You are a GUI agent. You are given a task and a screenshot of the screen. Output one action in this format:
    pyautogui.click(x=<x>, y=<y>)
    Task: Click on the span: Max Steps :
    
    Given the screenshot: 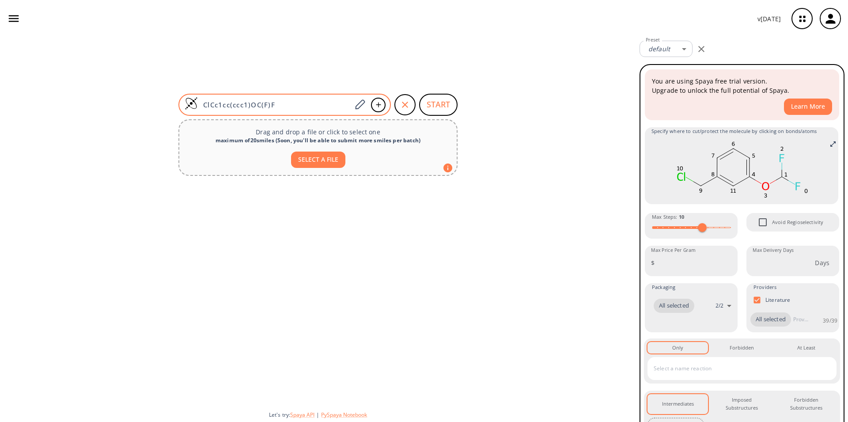 What is the action you would take?
    pyautogui.click(x=668, y=217)
    